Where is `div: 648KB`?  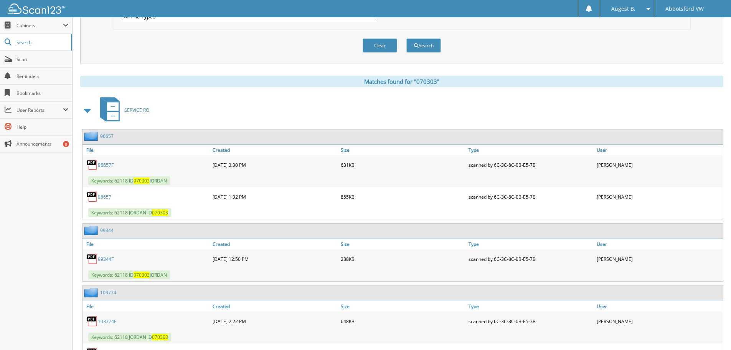
div: 648KB is located at coordinates (403, 321).